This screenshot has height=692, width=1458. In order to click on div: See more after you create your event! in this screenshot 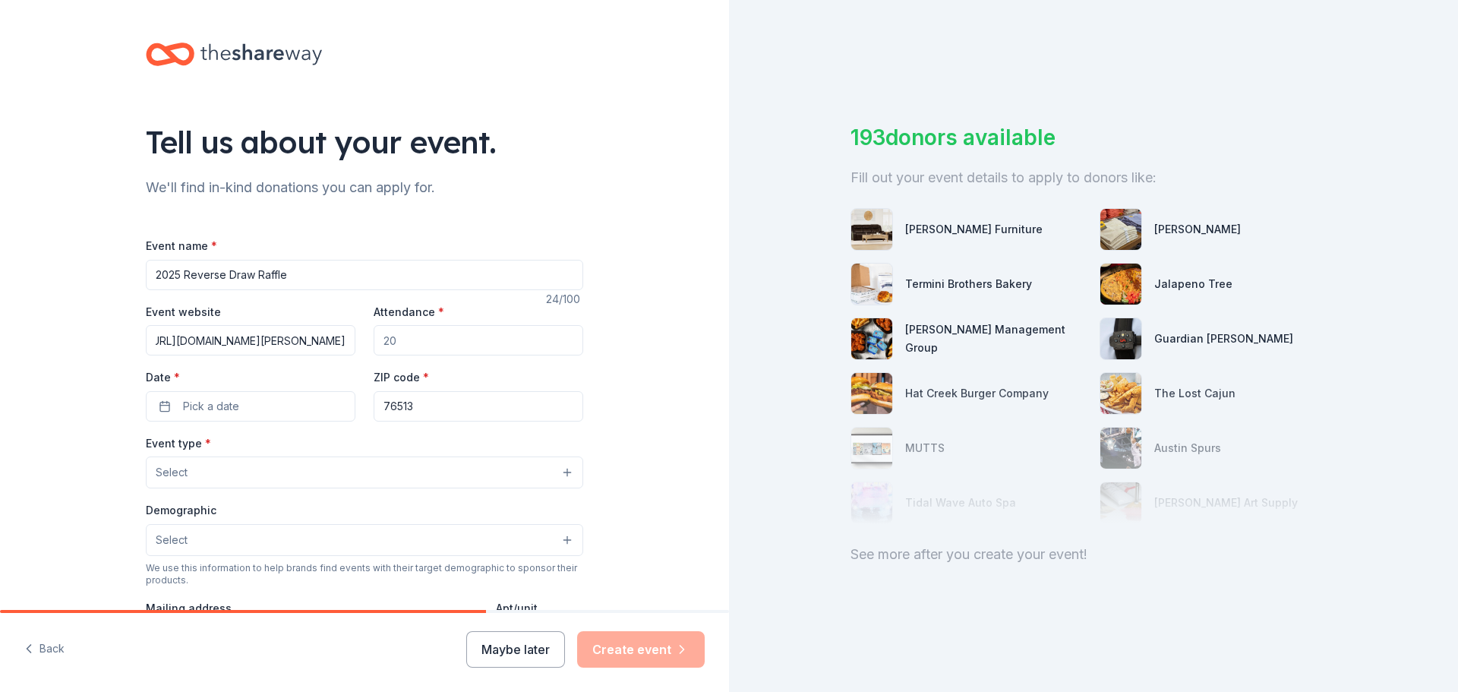, I will do `click(1093, 554)`.